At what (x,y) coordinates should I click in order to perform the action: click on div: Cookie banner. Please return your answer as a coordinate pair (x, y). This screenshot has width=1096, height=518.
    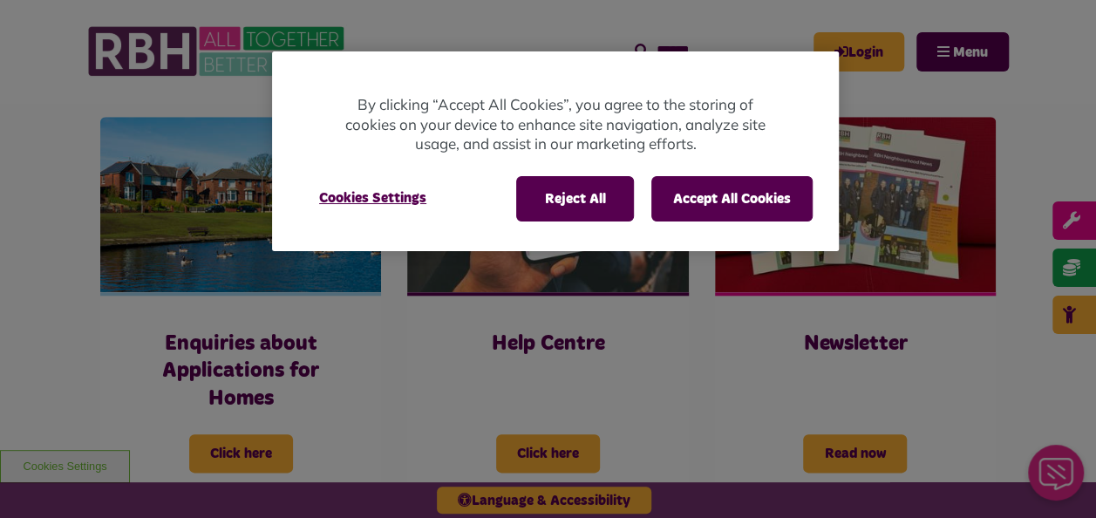
    Looking at the image, I should click on (556, 151).